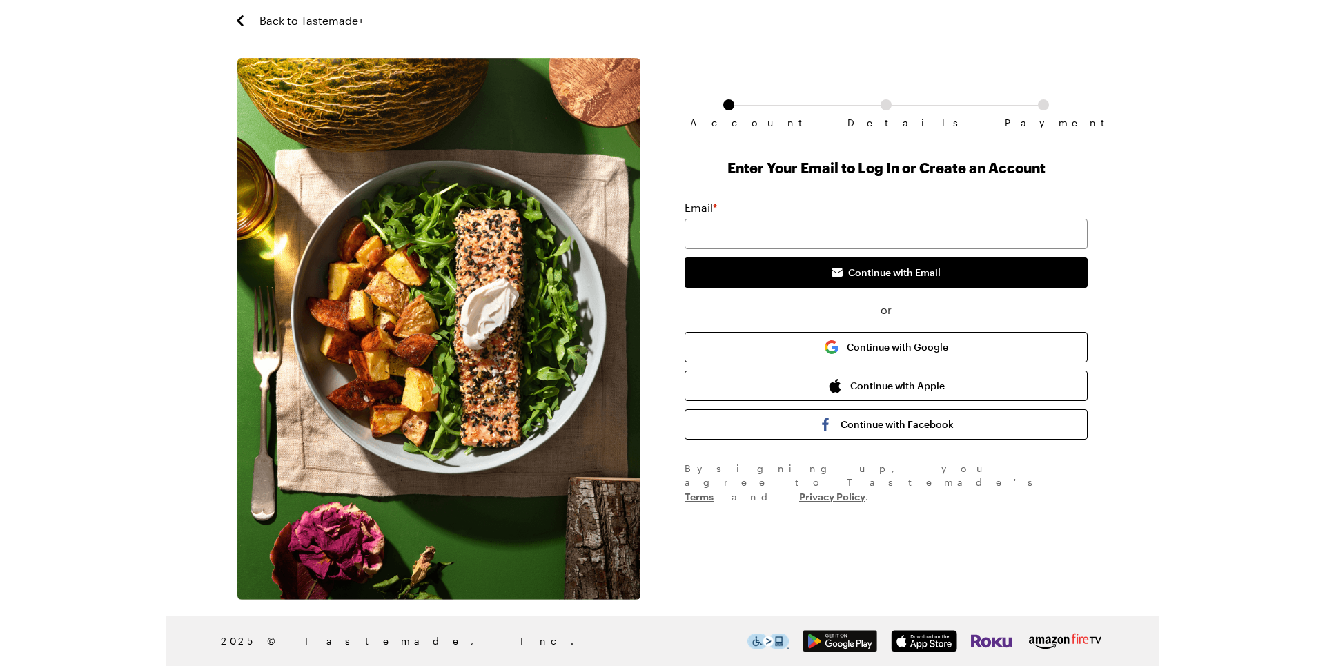 This screenshot has height=666, width=1325. I want to click on a: This icon serves as a link to download the Level Access assistive technology app for individuals ..., so click(768, 641).